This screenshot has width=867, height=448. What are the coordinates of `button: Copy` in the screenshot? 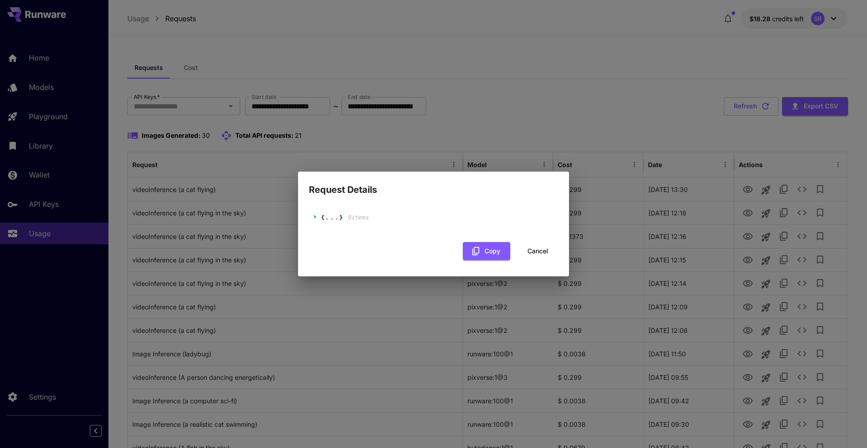 It's located at (486, 251).